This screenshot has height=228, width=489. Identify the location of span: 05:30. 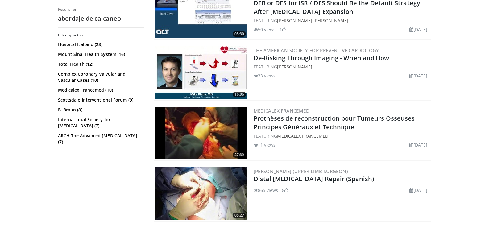
(239, 34).